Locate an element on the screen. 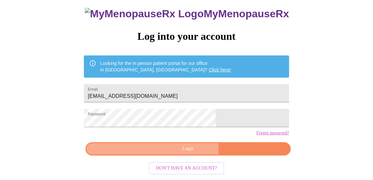 This screenshot has height=180, width=373. img: MyMenopauseRx Logo is located at coordinates (144, 14).